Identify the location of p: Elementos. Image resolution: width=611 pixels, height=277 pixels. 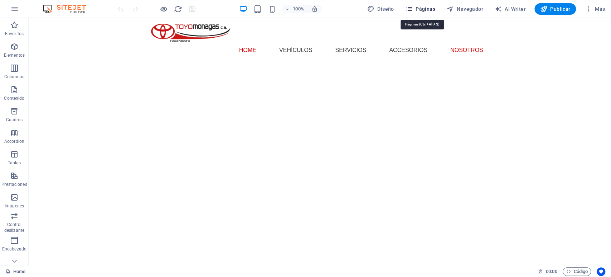
(14, 55).